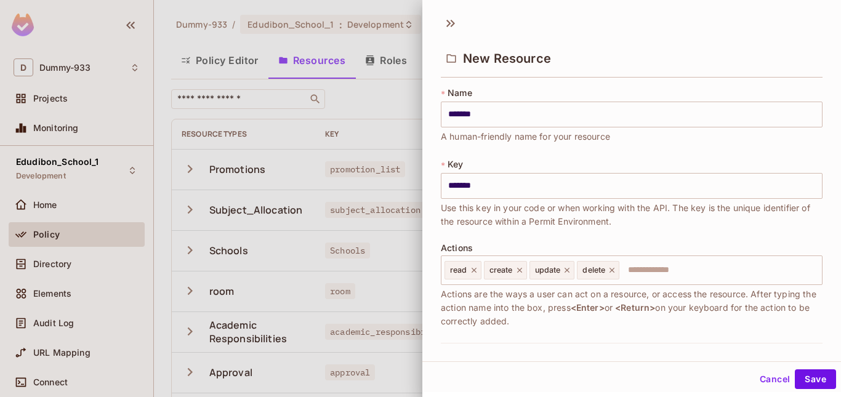 This screenshot has width=841, height=397. What do you see at coordinates (598, 270) in the screenshot?
I see `div: delete` at bounding box center [598, 270].